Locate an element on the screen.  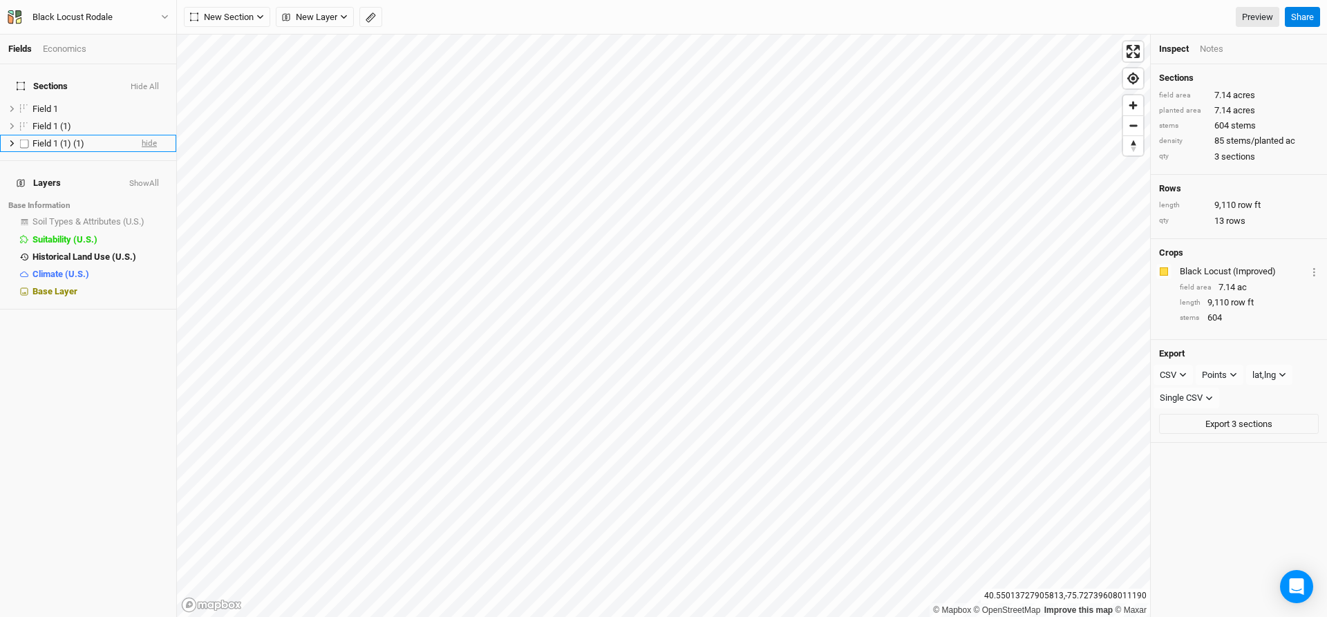
button: Reset bearing to north is located at coordinates (1133, 145).